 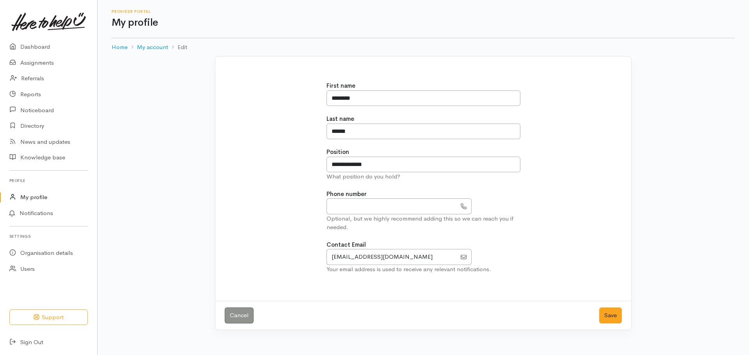 I want to click on h6: Settings, so click(x=48, y=236).